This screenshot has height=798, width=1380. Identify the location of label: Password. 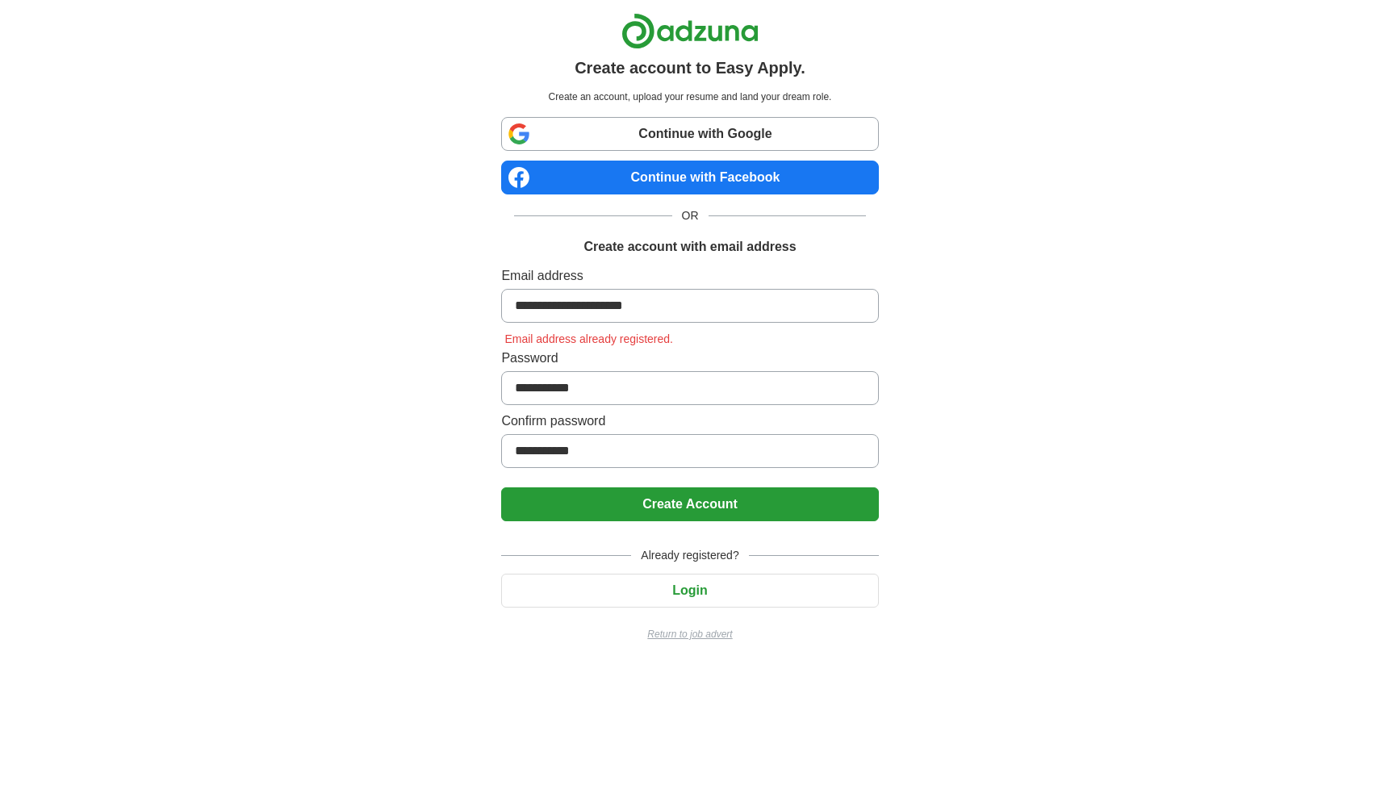
(689, 358).